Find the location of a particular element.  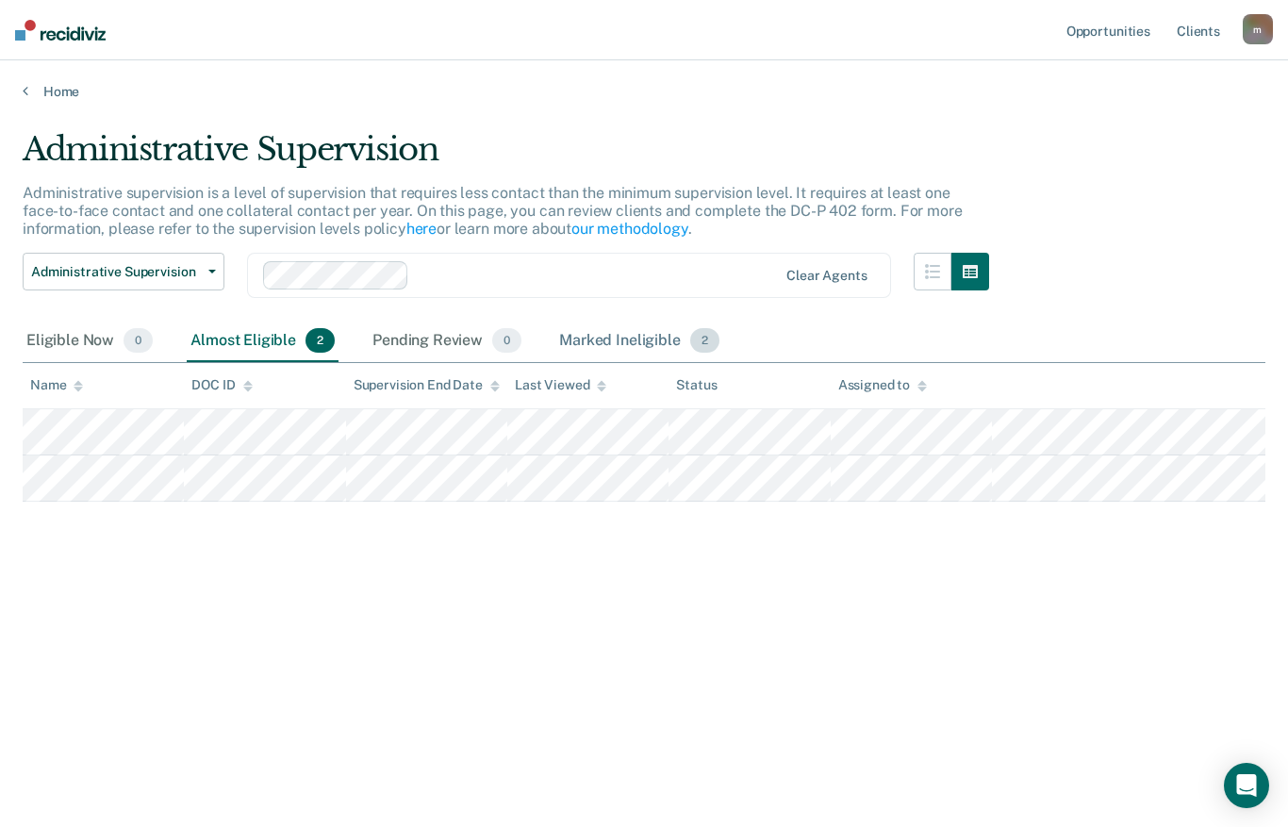

div: Open Intercom Messenger is located at coordinates (1246, 785).